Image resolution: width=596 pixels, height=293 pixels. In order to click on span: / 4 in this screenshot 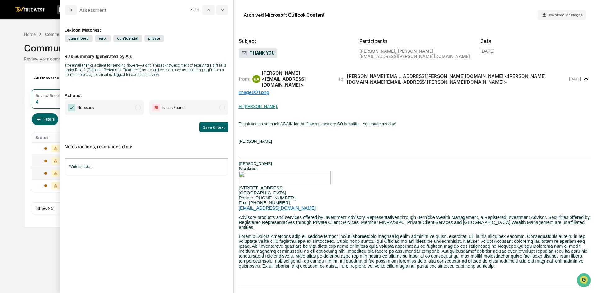, I will do `click(198, 10)`.